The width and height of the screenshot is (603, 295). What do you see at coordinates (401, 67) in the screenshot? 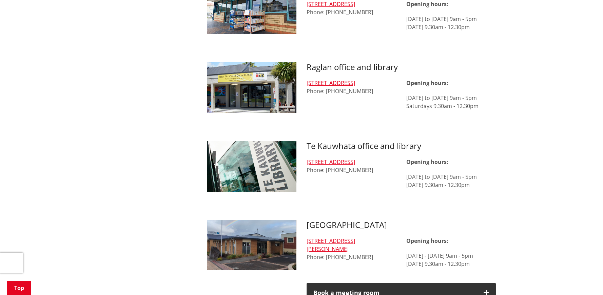
I see `h3: Raglan office and library` at bounding box center [401, 67].